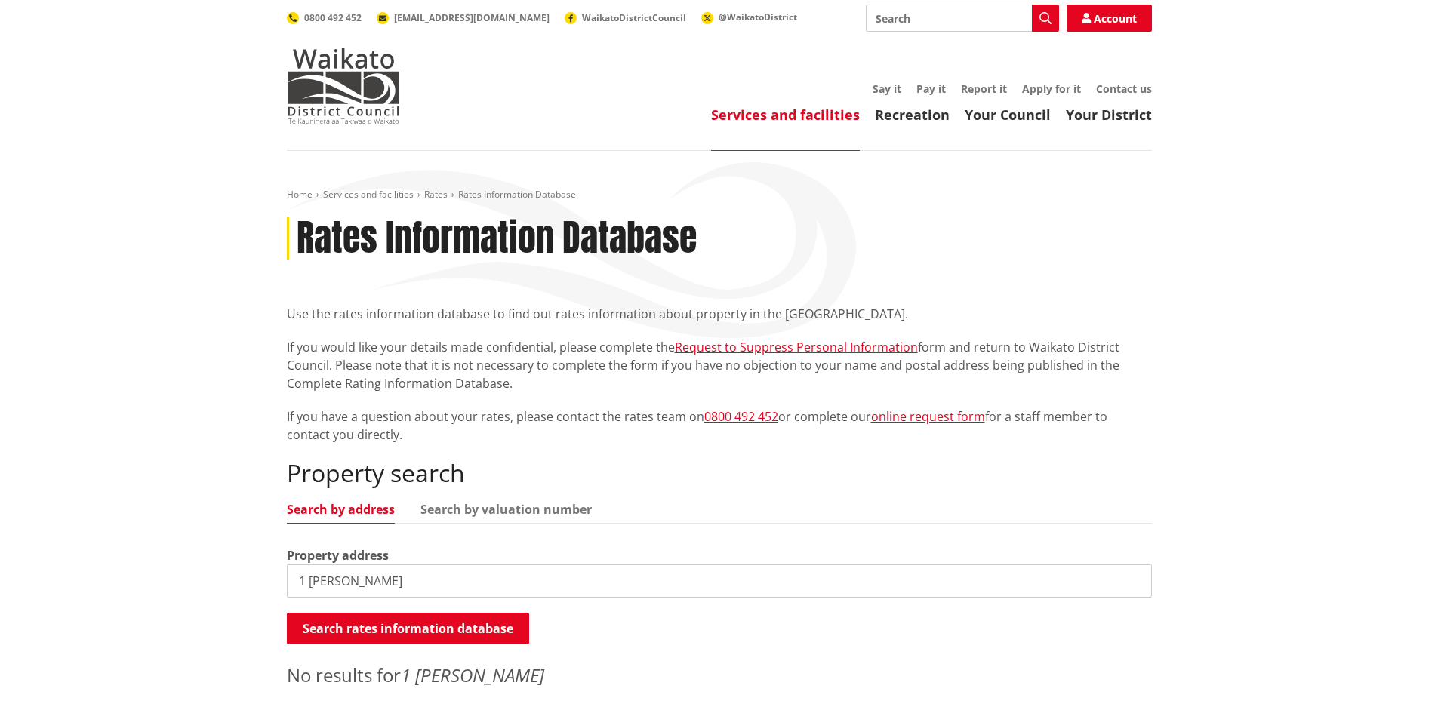 The image size is (1438, 713). I want to click on a: @WaikatoDistrict, so click(749, 17).